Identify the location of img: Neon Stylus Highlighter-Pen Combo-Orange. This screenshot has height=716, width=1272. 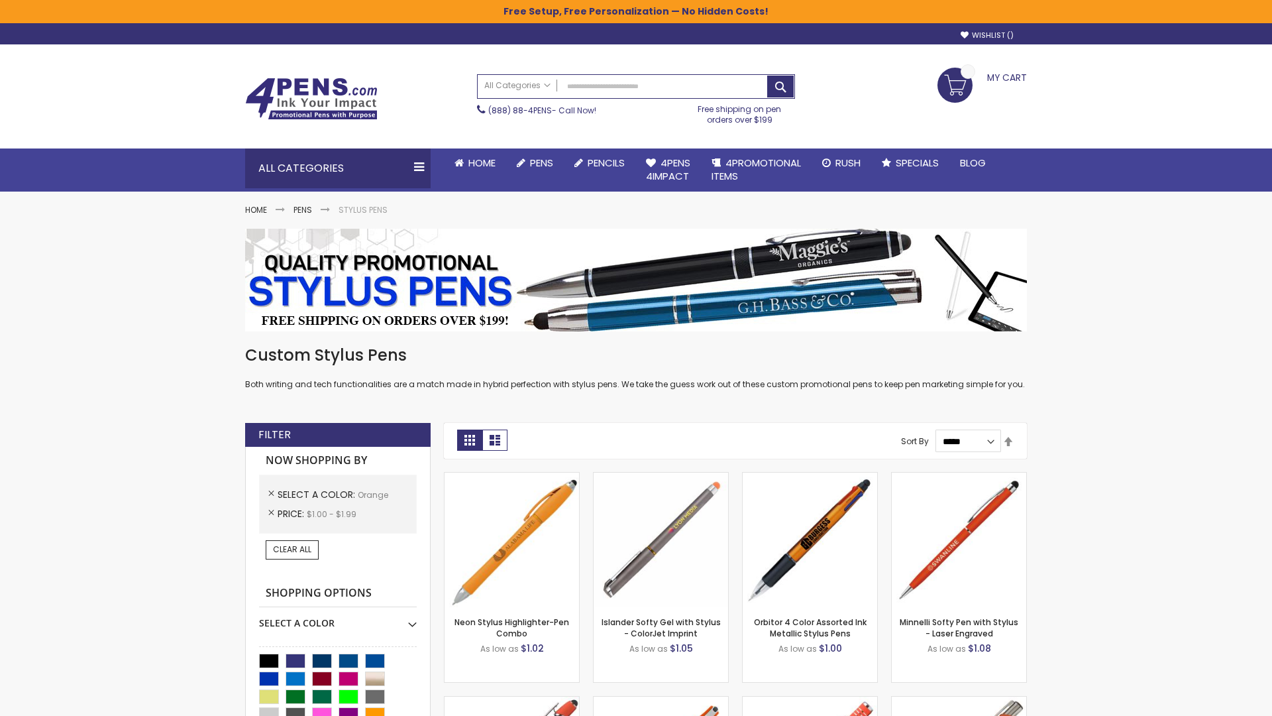
(512, 539).